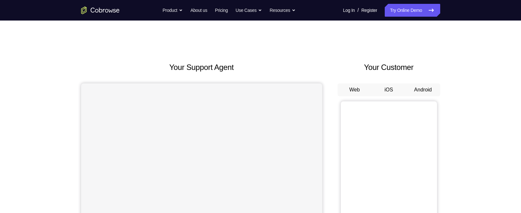 The height and width of the screenshot is (213, 521). Describe the element at coordinates (172, 10) in the screenshot. I see `button: Product` at that location.